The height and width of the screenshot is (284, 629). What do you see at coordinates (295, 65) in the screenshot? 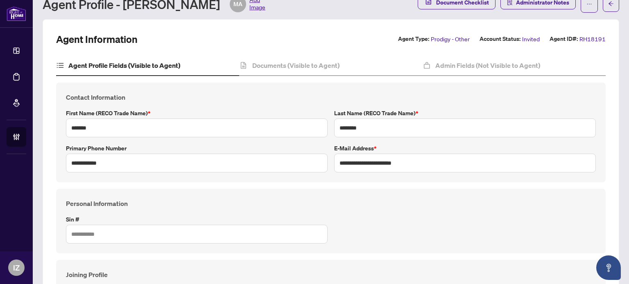
I see `h4: Documents (Visible to Agent)` at bounding box center [295, 65].